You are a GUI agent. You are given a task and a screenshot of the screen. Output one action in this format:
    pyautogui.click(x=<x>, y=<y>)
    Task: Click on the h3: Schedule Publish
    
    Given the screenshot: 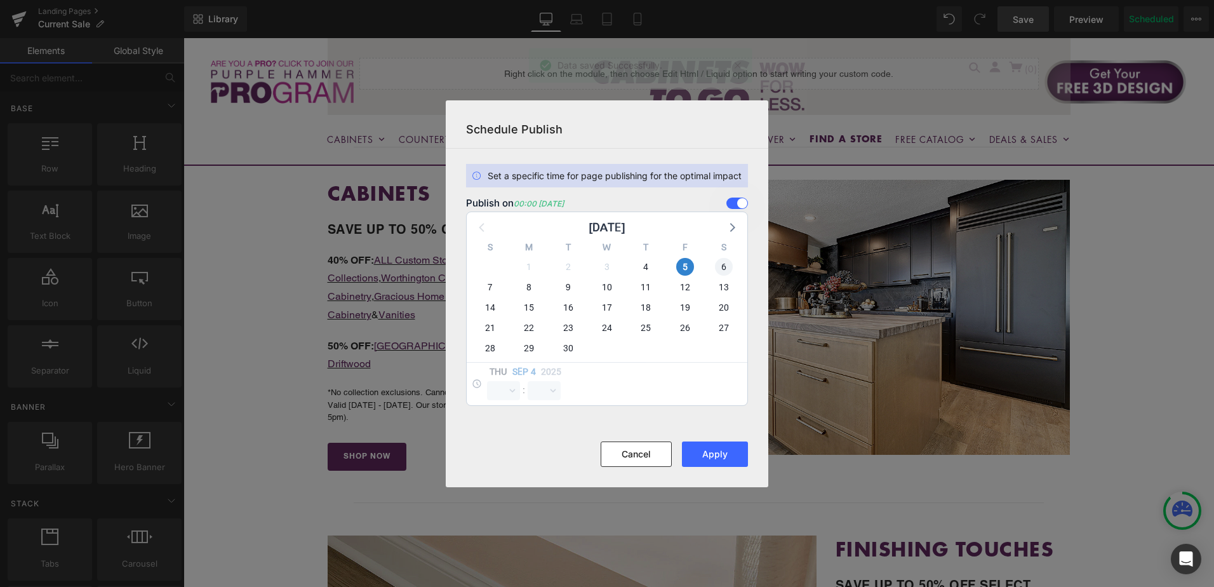 What is the action you would take?
    pyautogui.click(x=607, y=129)
    